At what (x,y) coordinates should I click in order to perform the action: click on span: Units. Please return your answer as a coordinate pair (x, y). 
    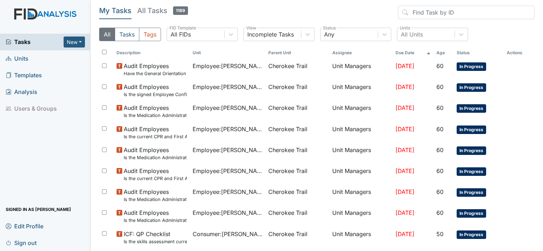
    Looking at the image, I should click on (17, 59).